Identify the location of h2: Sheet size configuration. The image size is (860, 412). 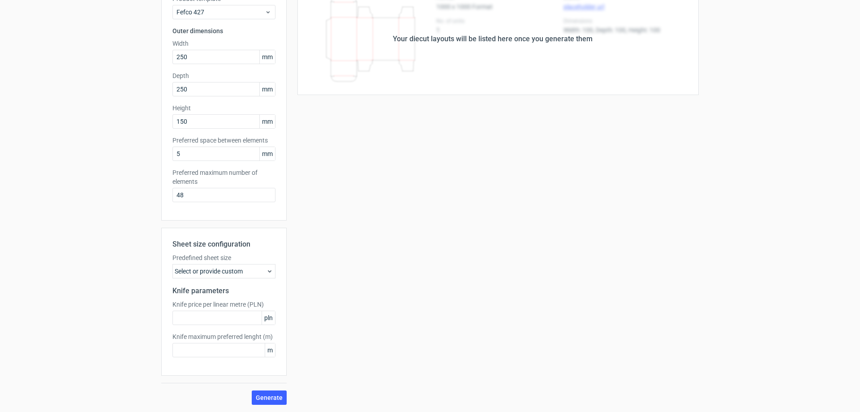
(224, 244).